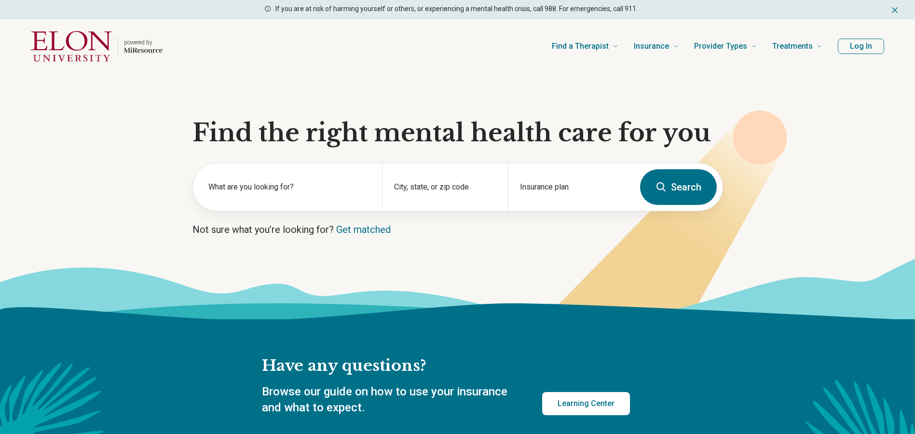 The image size is (915, 434). I want to click on button: Search, so click(678, 187).